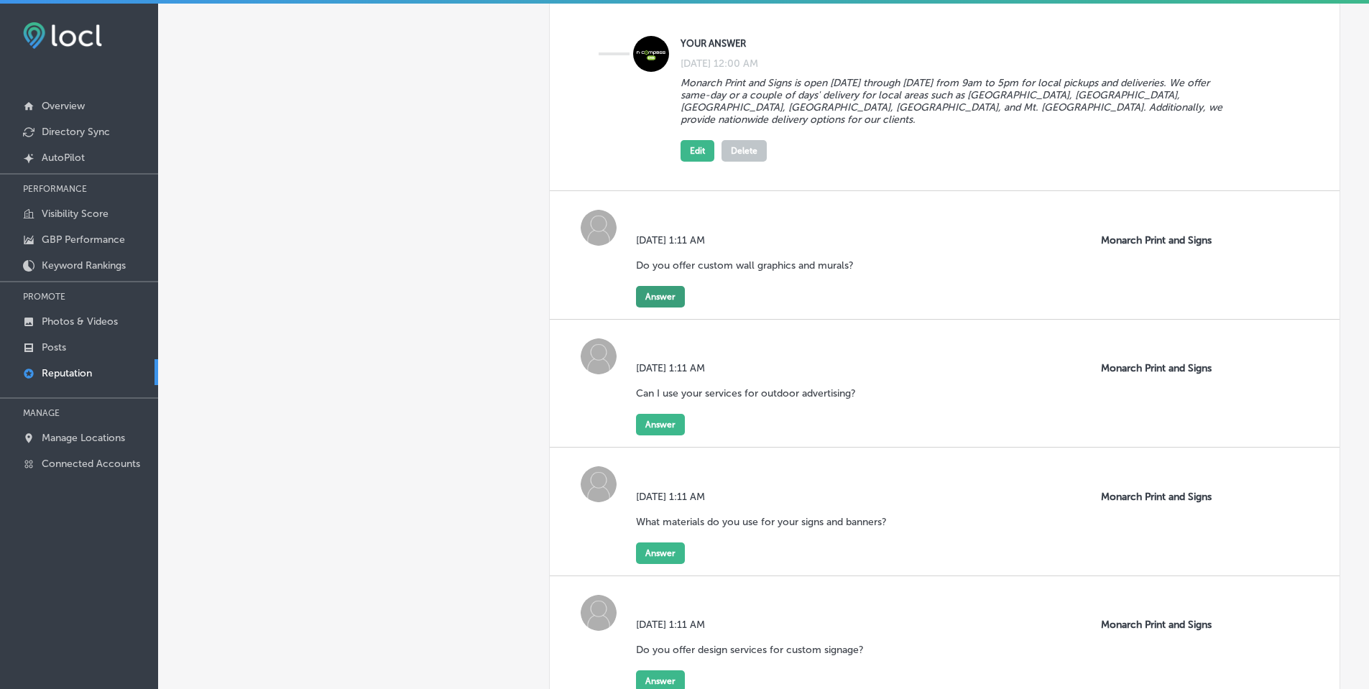 Image resolution: width=1369 pixels, height=689 pixels. Describe the element at coordinates (63, 157) in the screenshot. I see `p: AutoPilot` at that location.